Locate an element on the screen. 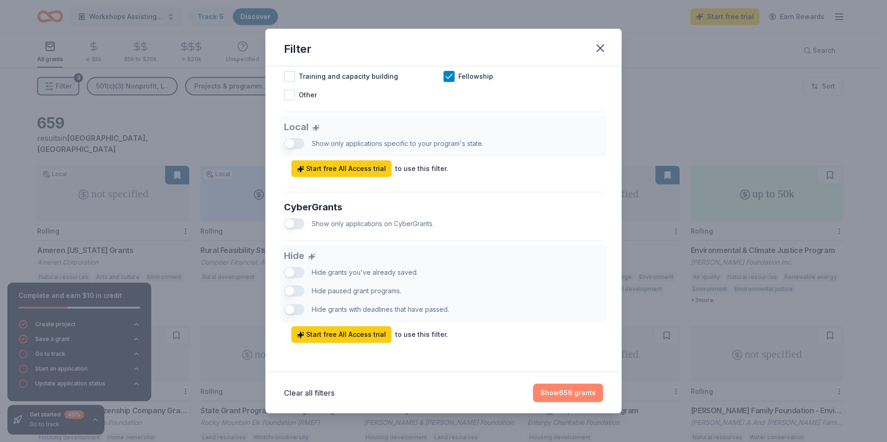  div: Filter is located at coordinates (297, 49).